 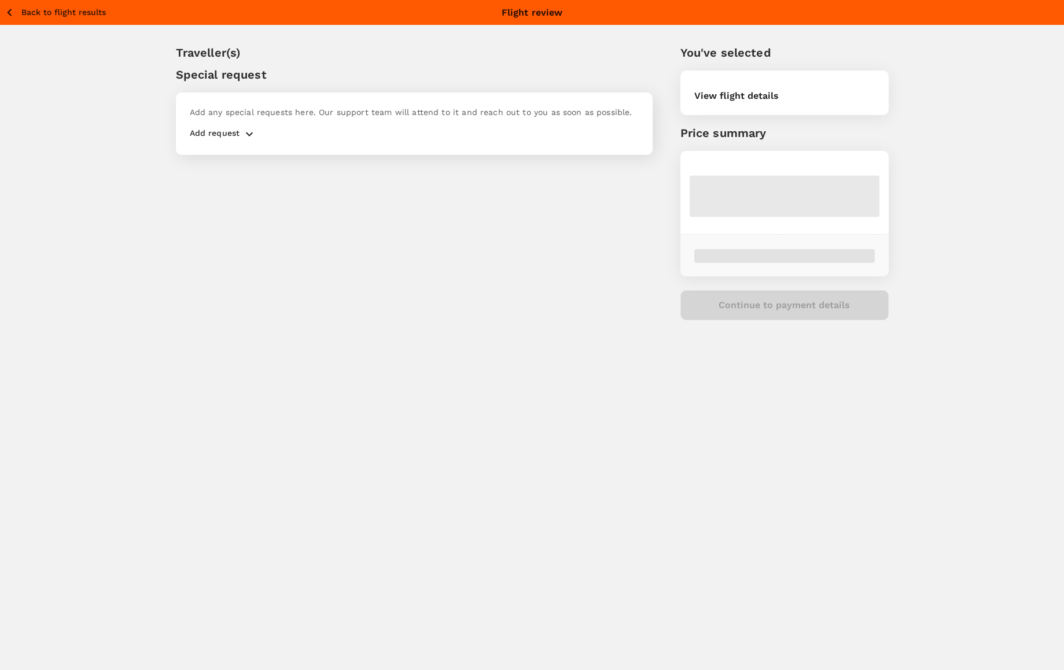 What do you see at coordinates (215, 134) in the screenshot?
I see `p: Add request` at bounding box center [215, 134].